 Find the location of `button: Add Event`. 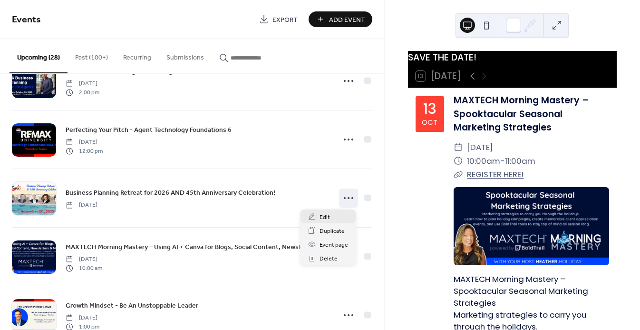

button: Add Event is located at coordinates (340, 19).